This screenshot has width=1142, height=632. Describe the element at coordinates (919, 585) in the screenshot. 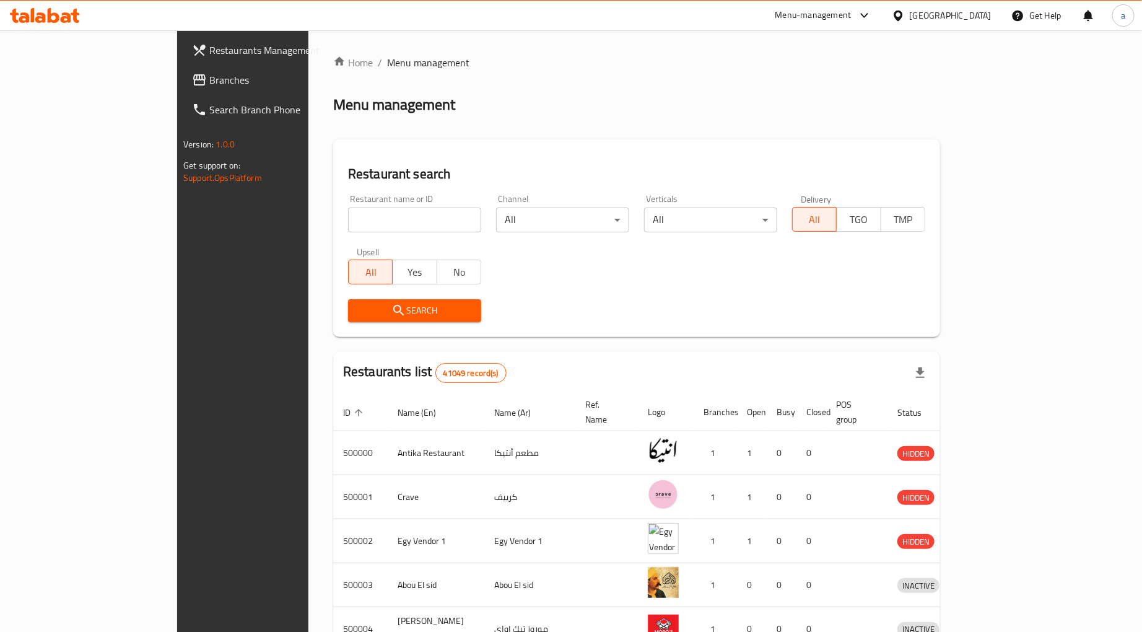

I see `span: INACTIVE` at that location.